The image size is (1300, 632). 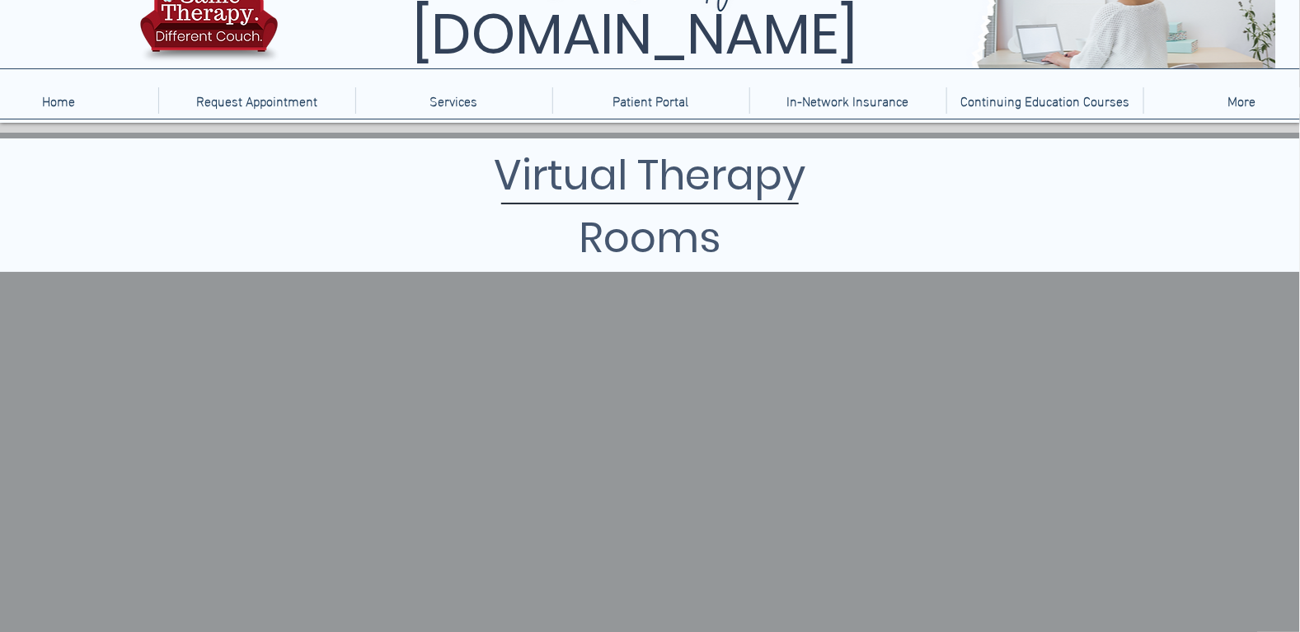 I want to click on p: Services, so click(x=454, y=101).